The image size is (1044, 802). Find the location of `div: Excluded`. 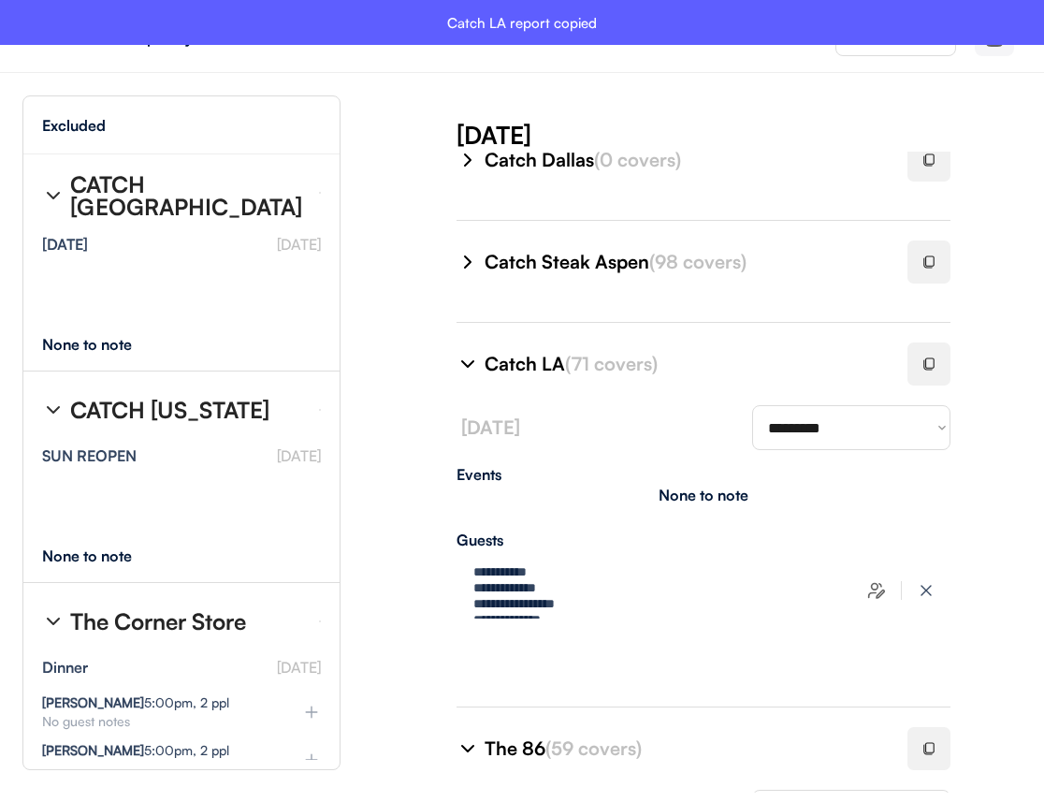

div: Excluded is located at coordinates (74, 125).